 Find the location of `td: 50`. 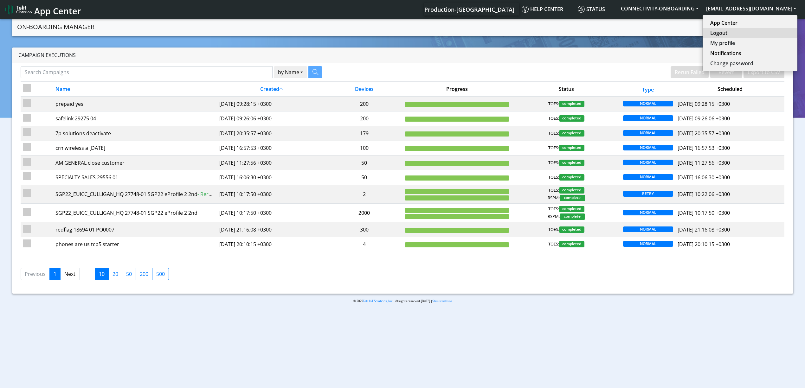

td: 50 is located at coordinates (364, 163).